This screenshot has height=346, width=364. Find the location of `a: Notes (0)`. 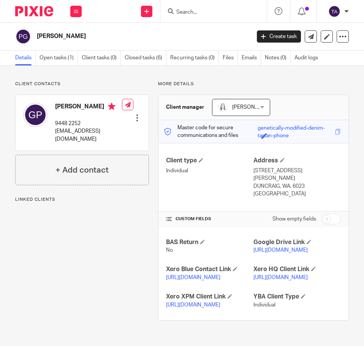

a: Notes (0) is located at coordinates (278, 58).